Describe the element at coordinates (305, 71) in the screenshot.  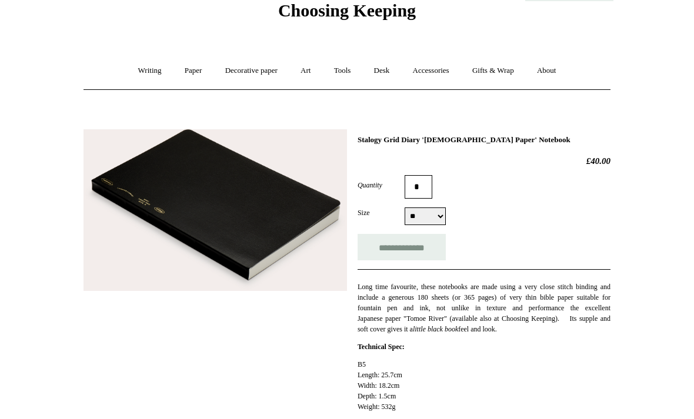
I see `a: Art` at that location.